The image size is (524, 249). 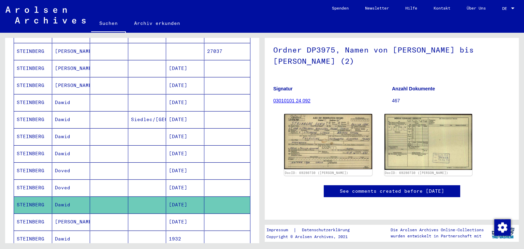 I want to click on mat-cell: 27037, so click(x=227, y=51).